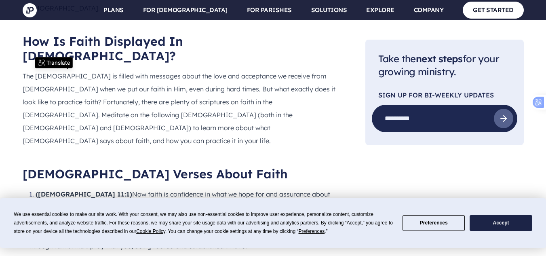 The image size is (546, 256). What do you see at coordinates (434, 223) in the screenshot?
I see `button: Preferences` at bounding box center [434, 223].